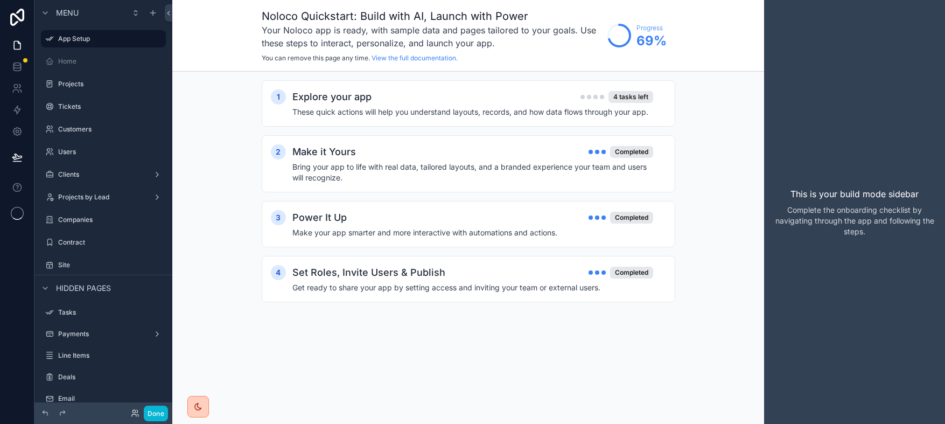 The width and height of the screenshot is (945, 424). What do you see at coordinates (111, 377) in the screenshot?
I see `label: Deals` at bounding box center [111, 377].